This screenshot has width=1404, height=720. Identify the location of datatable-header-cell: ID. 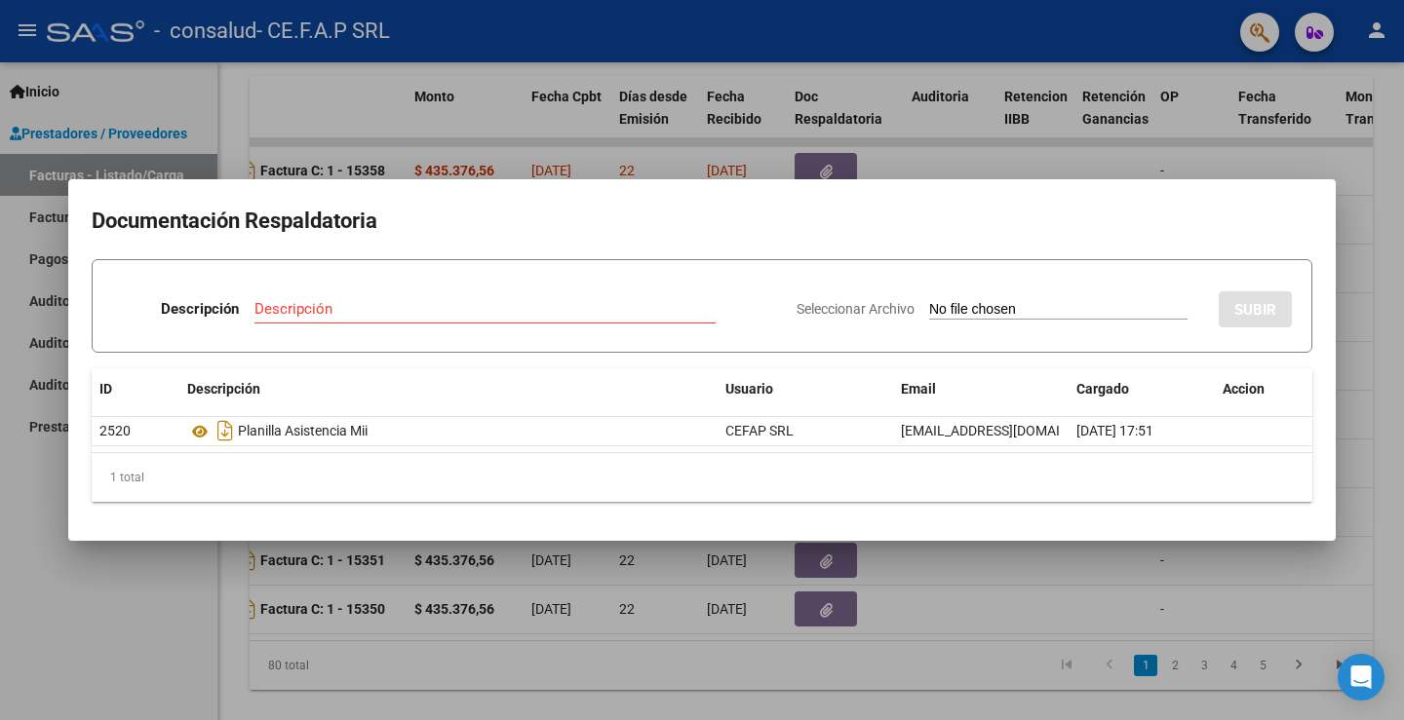
(135, 389).